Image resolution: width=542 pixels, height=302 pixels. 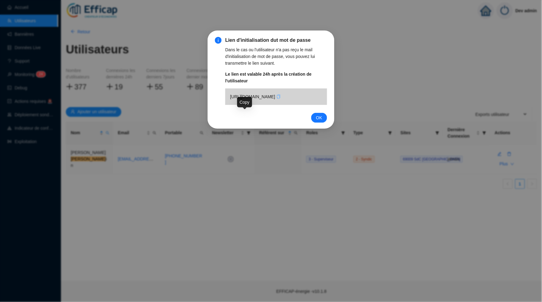 I want to click on strong: Le lien est valable 24h après la création de l'utilisateur, so click(x=268, y=77).